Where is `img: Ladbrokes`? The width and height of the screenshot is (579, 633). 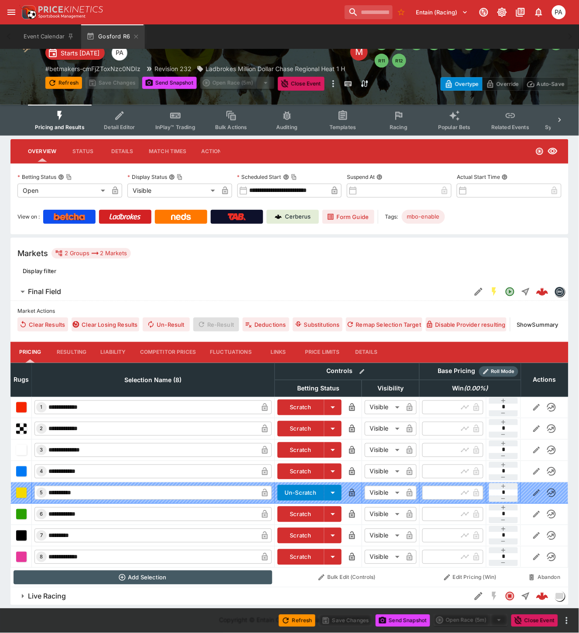
img: Ladbrokes is located at coordinates (125, 217).